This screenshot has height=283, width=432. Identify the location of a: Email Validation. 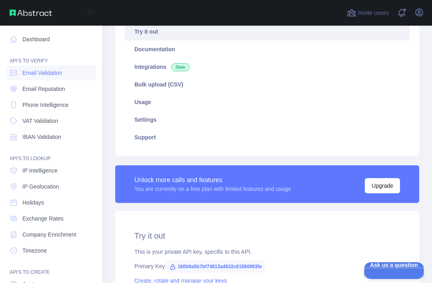
(51, 73).